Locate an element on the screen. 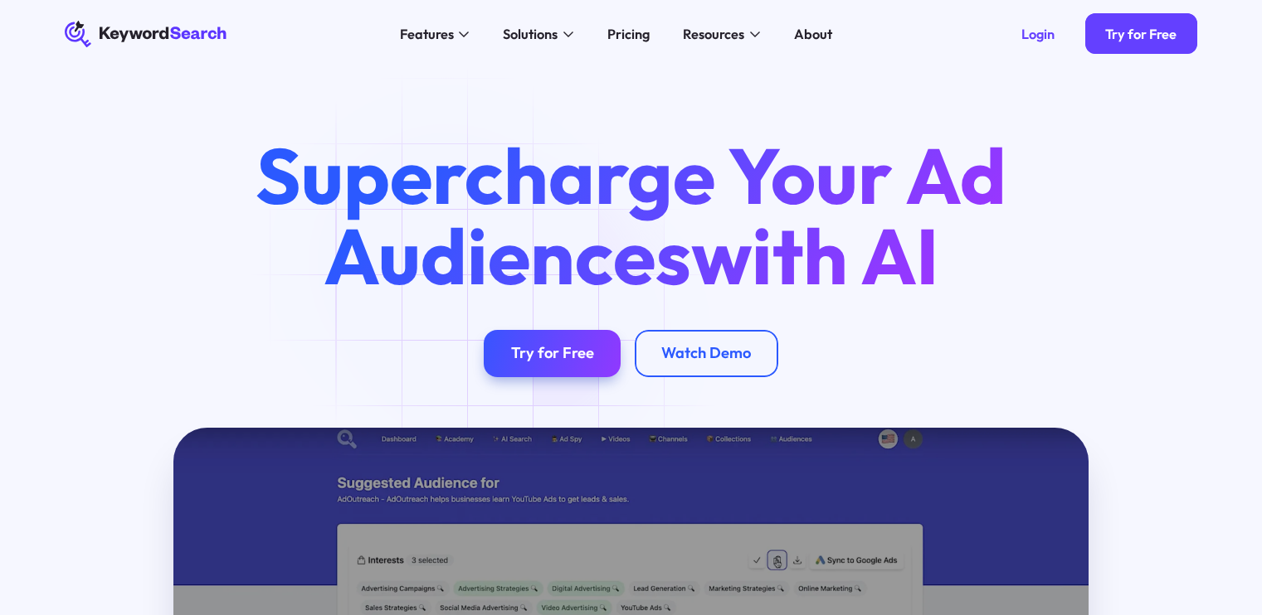 The height and width of the screenshot is (615, 1262). a: Pricing is located at coordinates (628, 34).